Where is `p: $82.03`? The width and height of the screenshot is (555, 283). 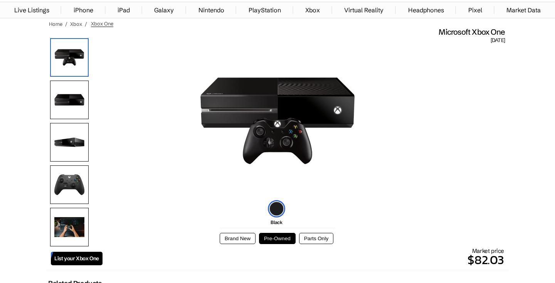 p: $82.03 is located at coordinates (303, 260).